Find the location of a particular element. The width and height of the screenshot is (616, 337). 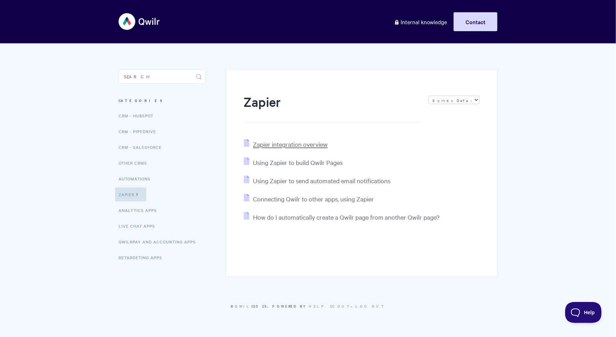

a: Help Scout is located at coordinates (330, 306).